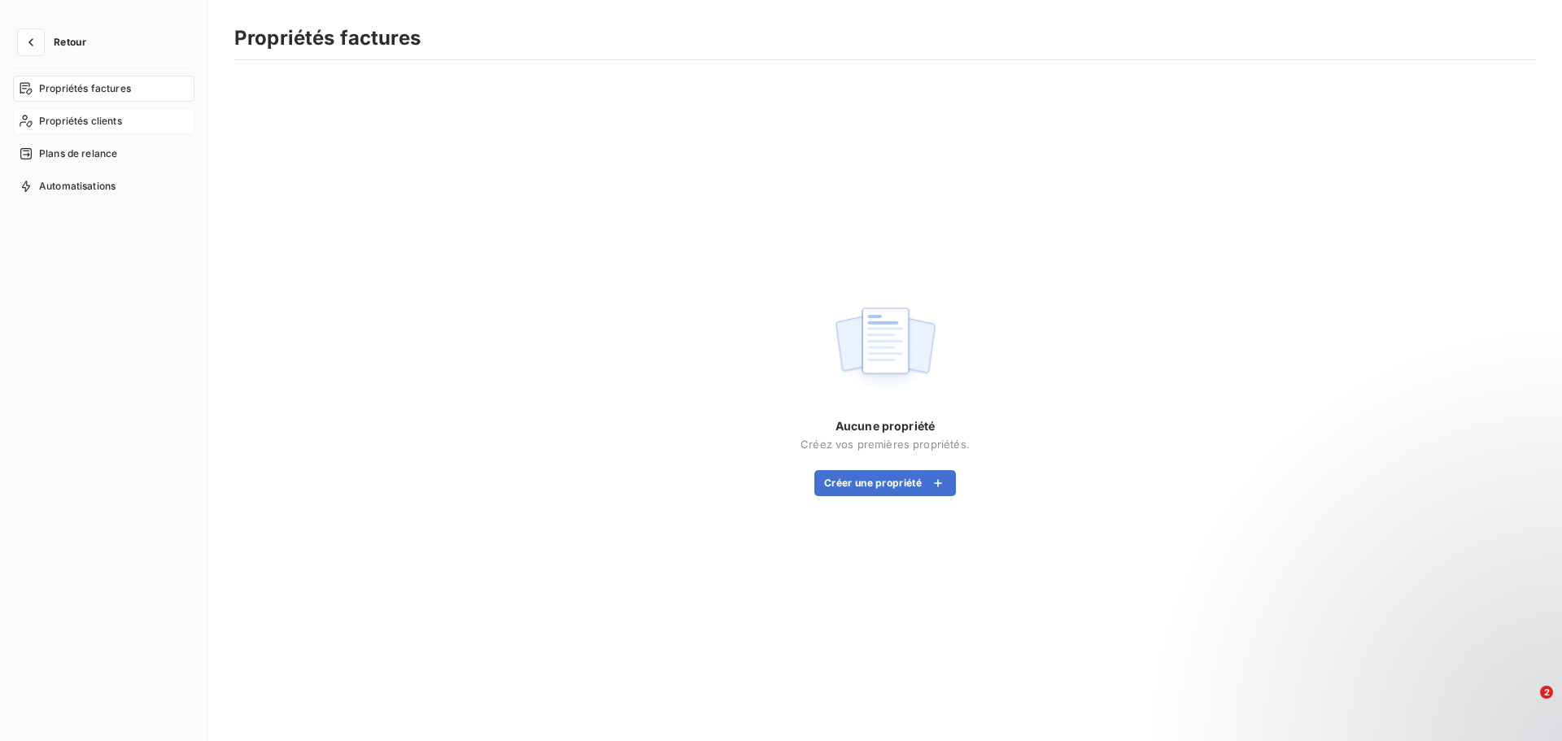  I want to click on span: Créez vos premières propriétés., so click(885, 444).